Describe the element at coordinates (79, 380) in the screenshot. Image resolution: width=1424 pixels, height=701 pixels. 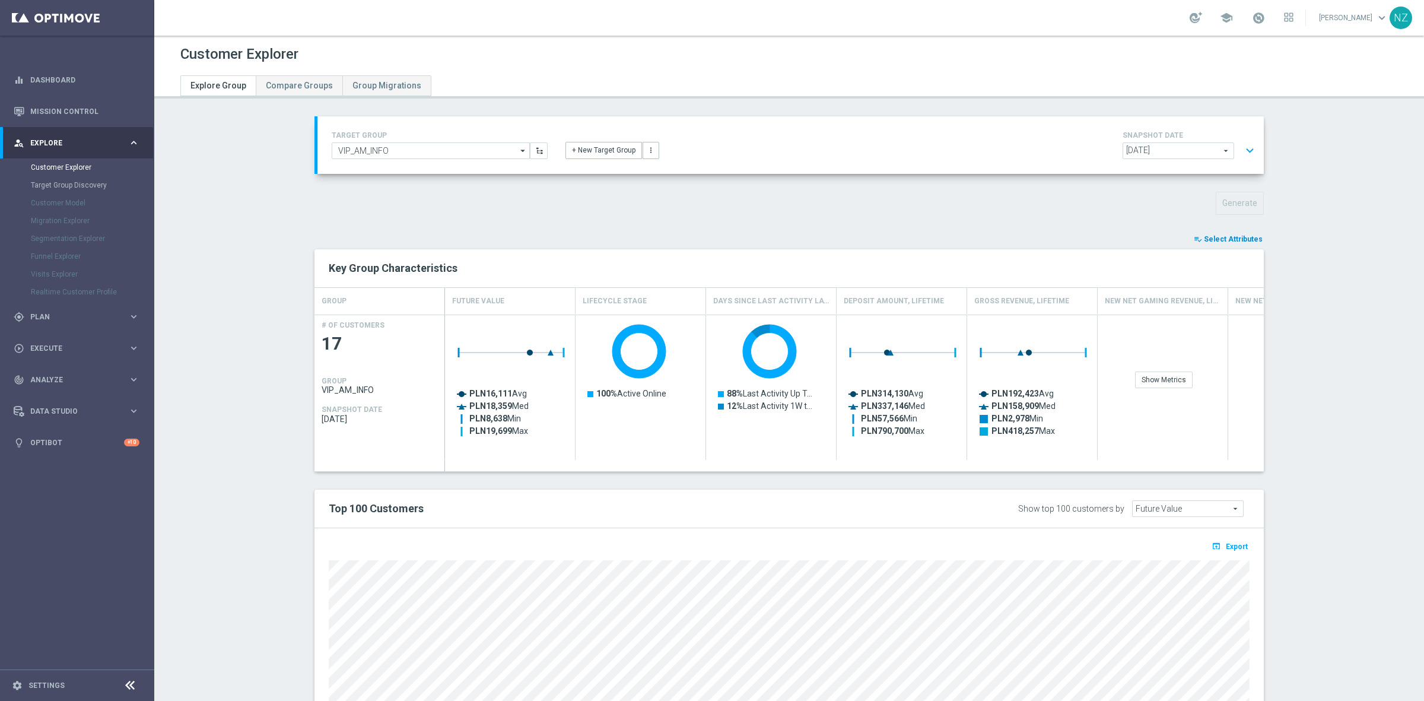
I see `span: Analyze` at that location.